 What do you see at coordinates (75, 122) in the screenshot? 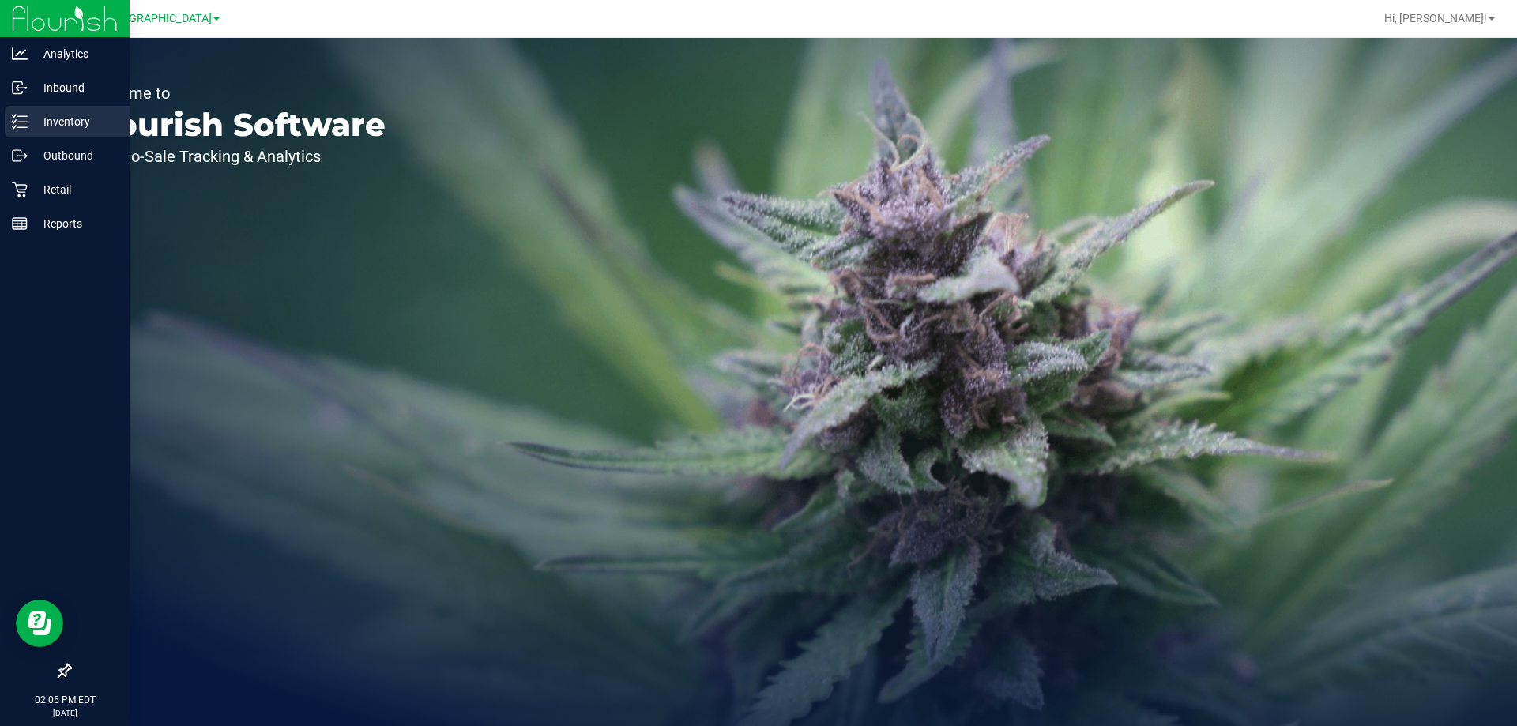
I see `p: Inventory` at bounding box center [75, 122].